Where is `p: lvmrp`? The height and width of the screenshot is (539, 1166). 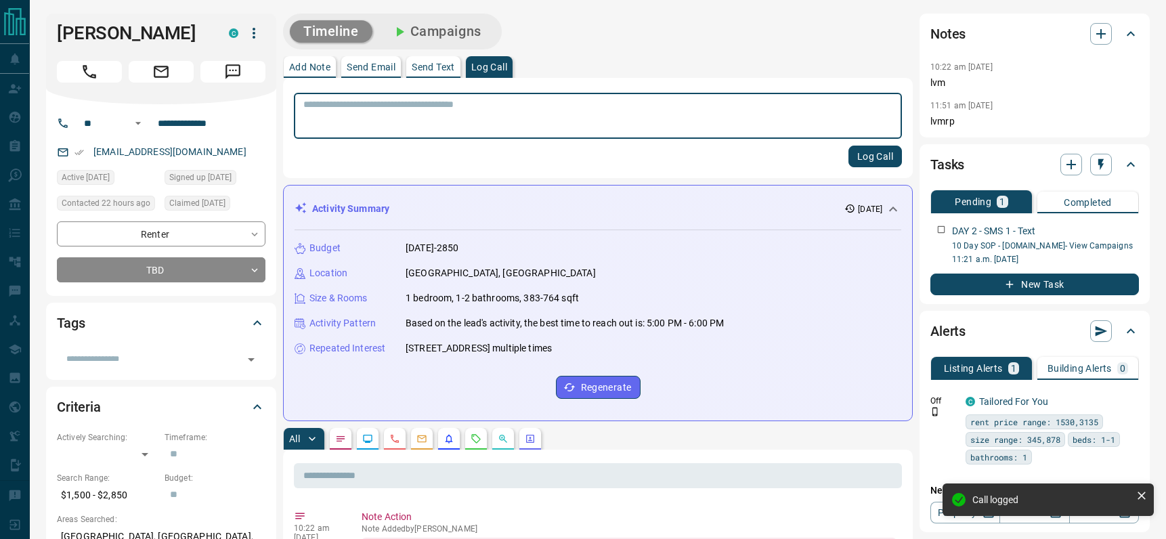
p: lvmrp is located at coordinates (1035, 121).